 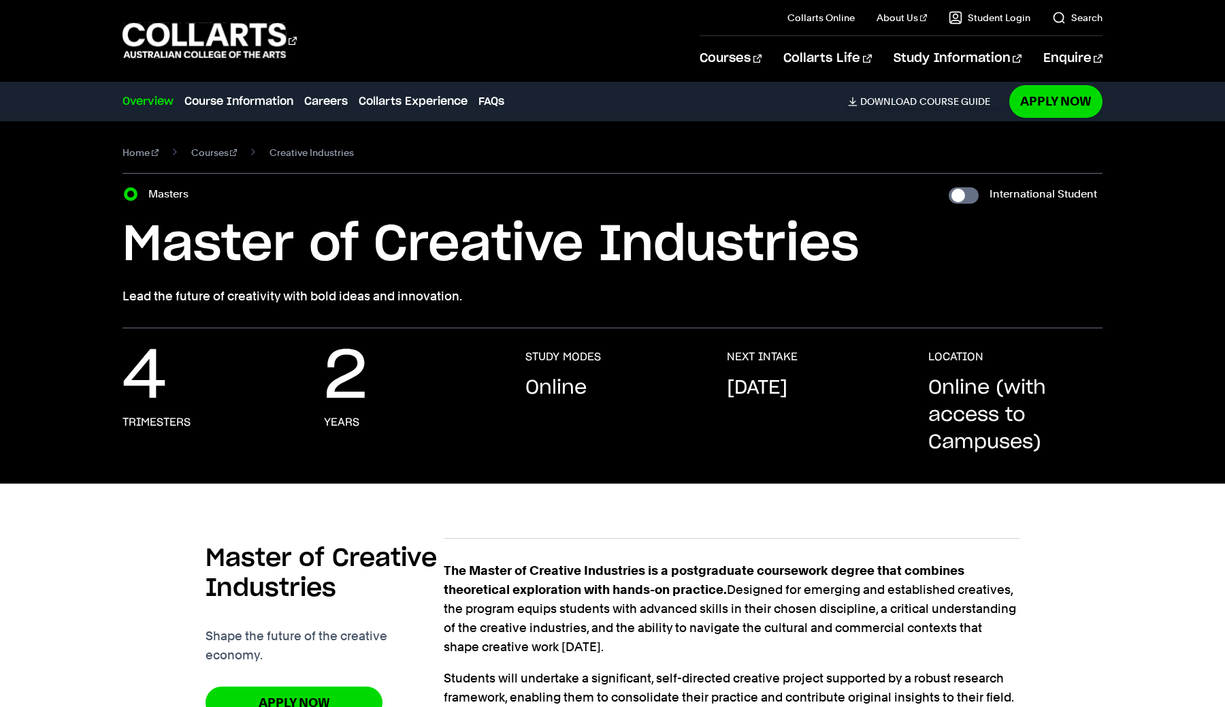 I want to click on p: Shape the future of the creative economy., so click(x=325, y=645).